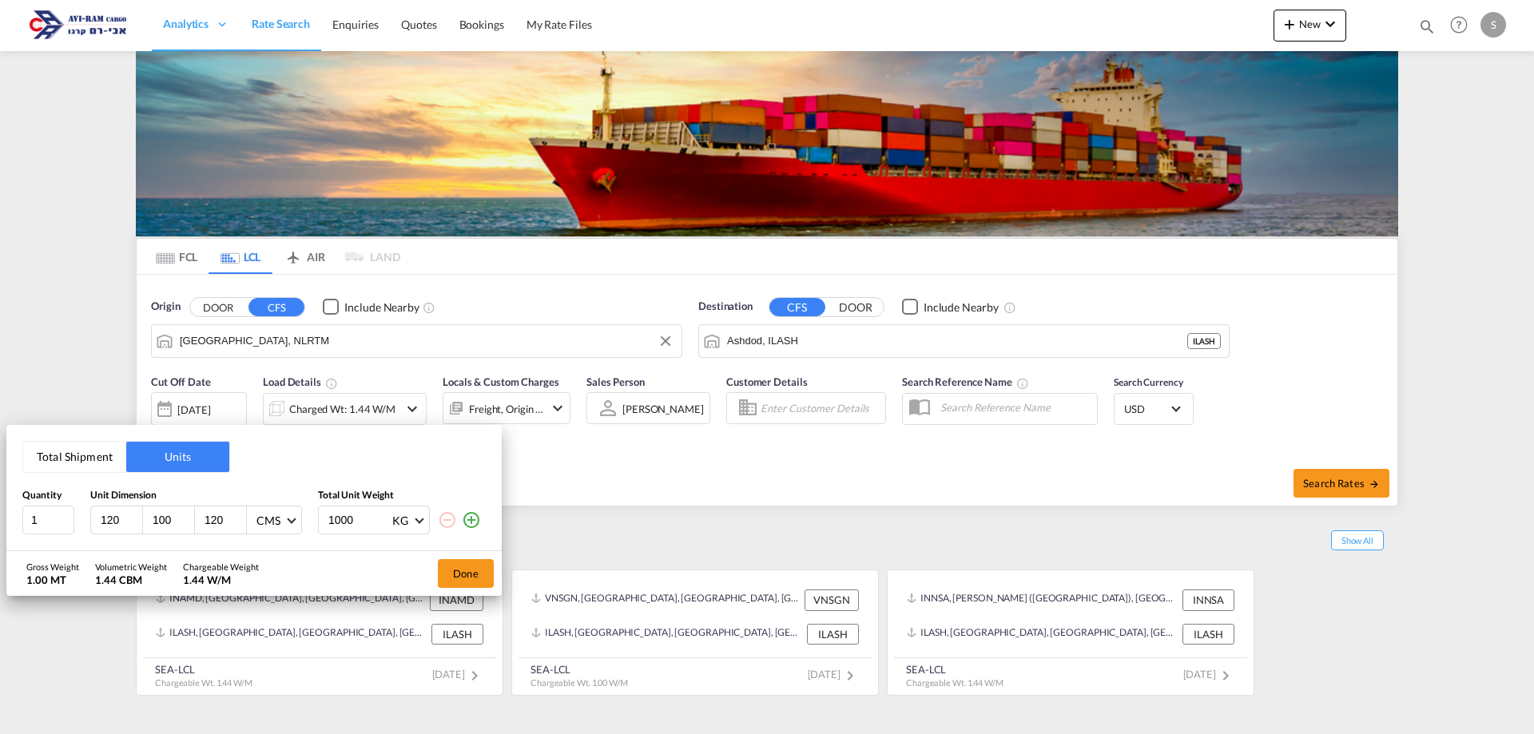 The image size is (1534, 734). What do you see at coordinates (221, 567) in the screenshot?
I see `div: Chargeable Weight` at bounding box center [221, 567].